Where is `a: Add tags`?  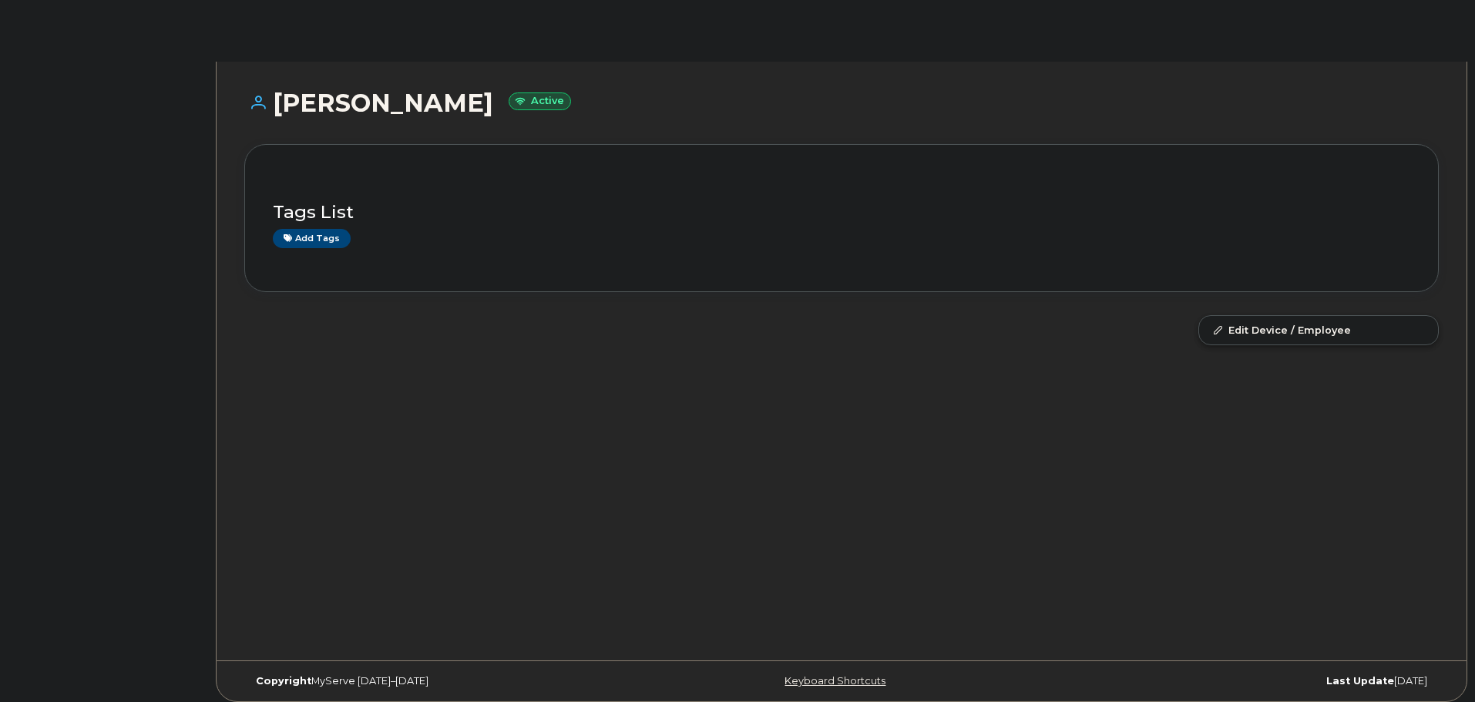 a: Add tags is located at coordinates (311, 238).